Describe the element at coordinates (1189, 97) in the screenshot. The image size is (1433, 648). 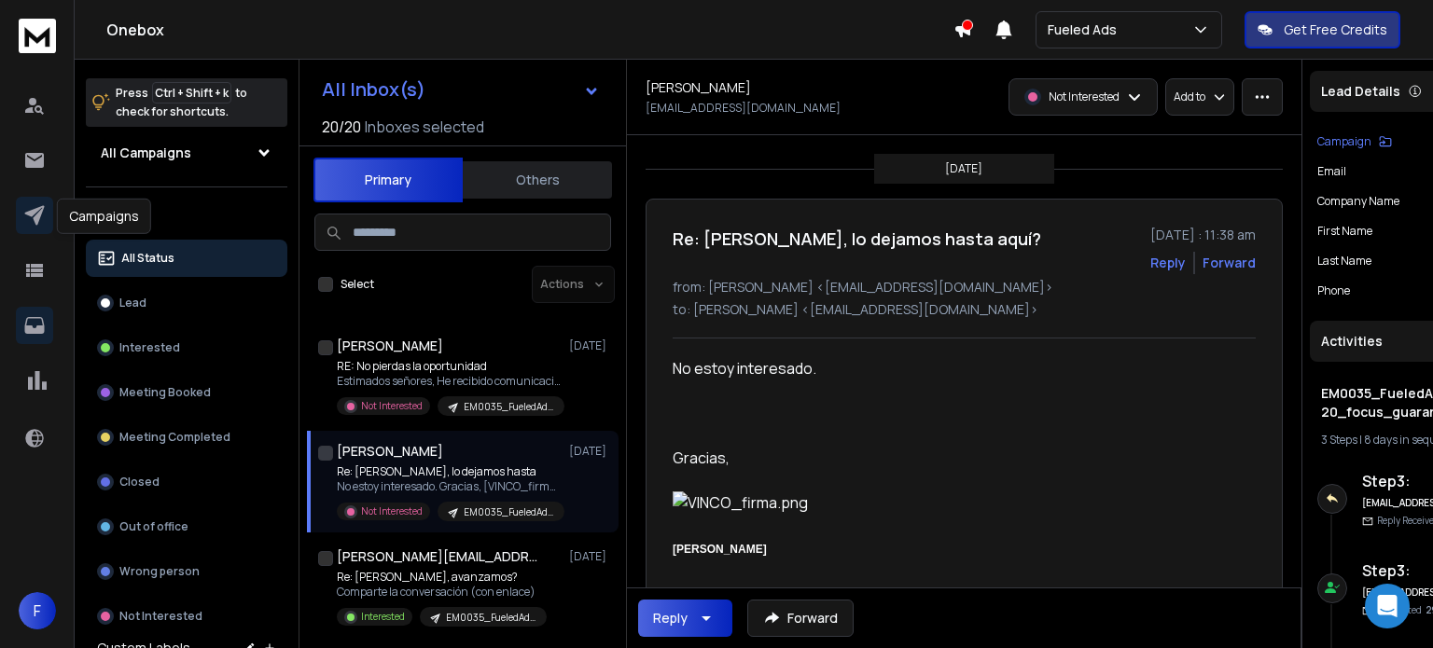
I see `p: Add to` at that location.